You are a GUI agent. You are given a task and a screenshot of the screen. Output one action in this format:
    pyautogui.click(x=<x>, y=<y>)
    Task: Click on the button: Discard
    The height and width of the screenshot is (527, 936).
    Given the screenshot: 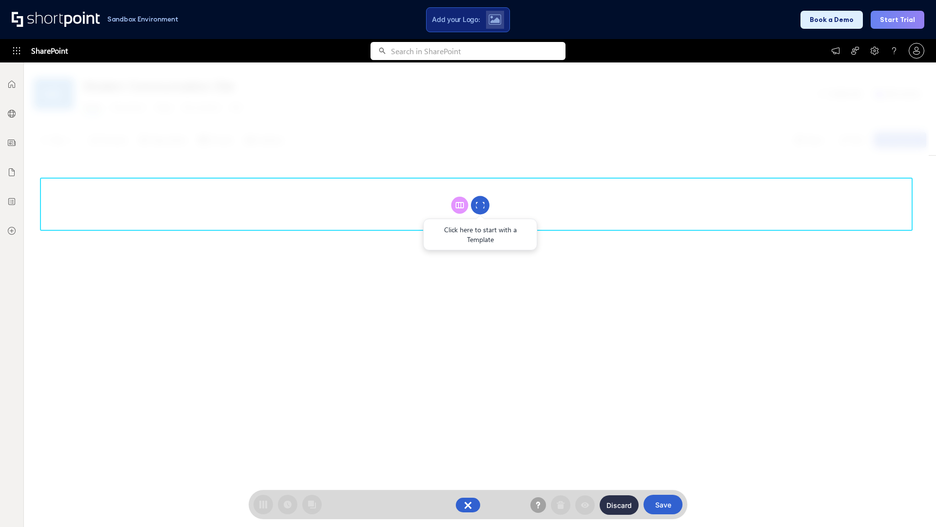 What is the action you would take?
    pyautogui.click(x=619, y=505)
    